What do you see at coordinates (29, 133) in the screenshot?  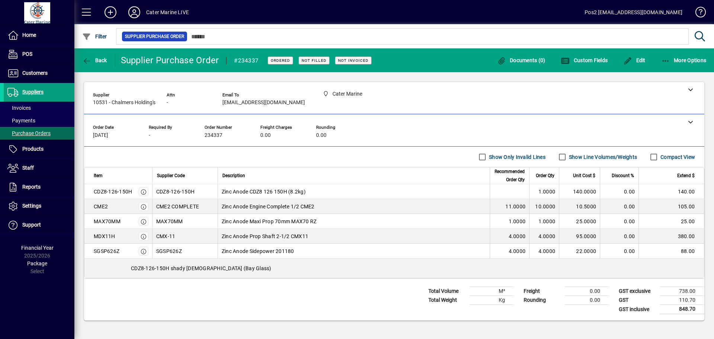 I see `span: Purchase Orders` at bounding box center [29, 133].